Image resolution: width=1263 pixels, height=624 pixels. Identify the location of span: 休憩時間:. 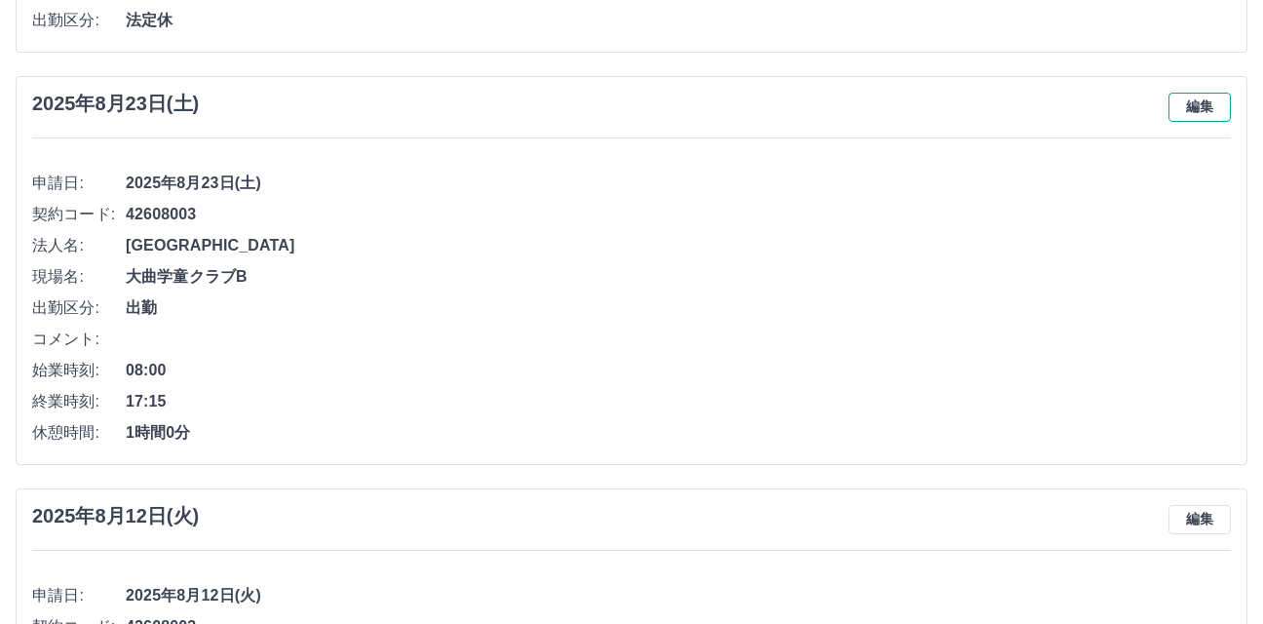
(79, 433).